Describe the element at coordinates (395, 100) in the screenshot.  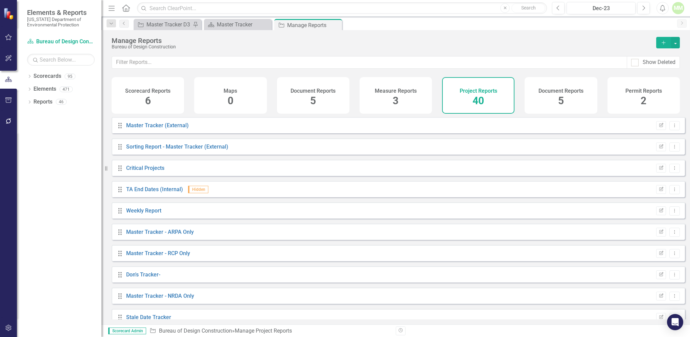
I see `span: 3` at that location.